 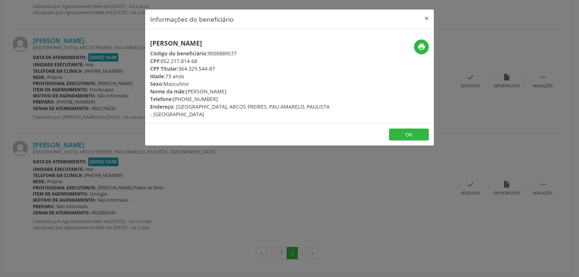 I want to click on i: print, so click(x=422, y=47).